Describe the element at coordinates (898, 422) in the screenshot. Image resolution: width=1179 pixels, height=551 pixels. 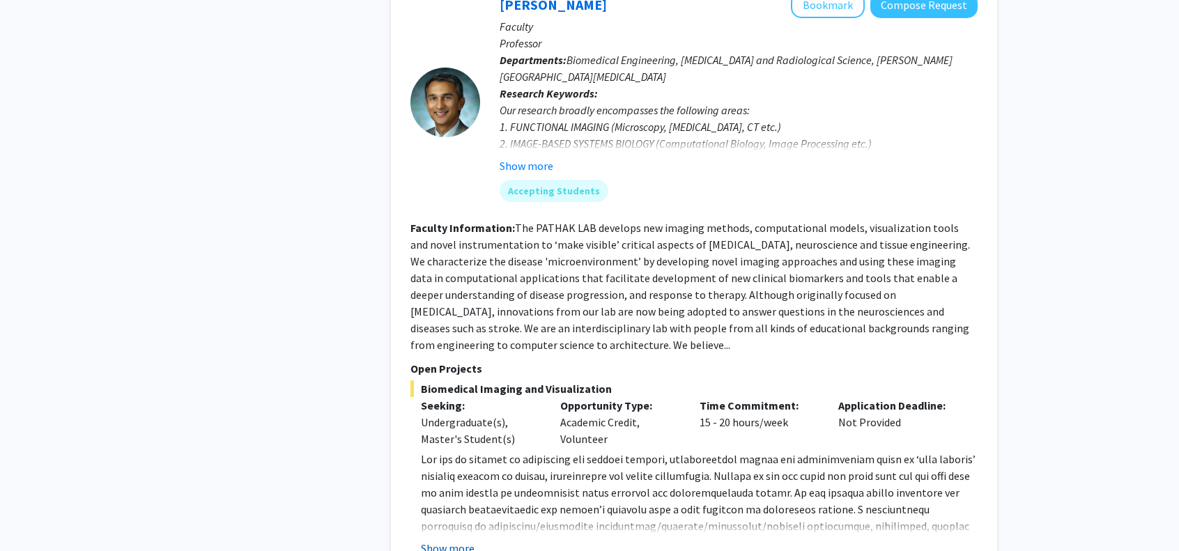
I see `div: Not Provided` at that location.